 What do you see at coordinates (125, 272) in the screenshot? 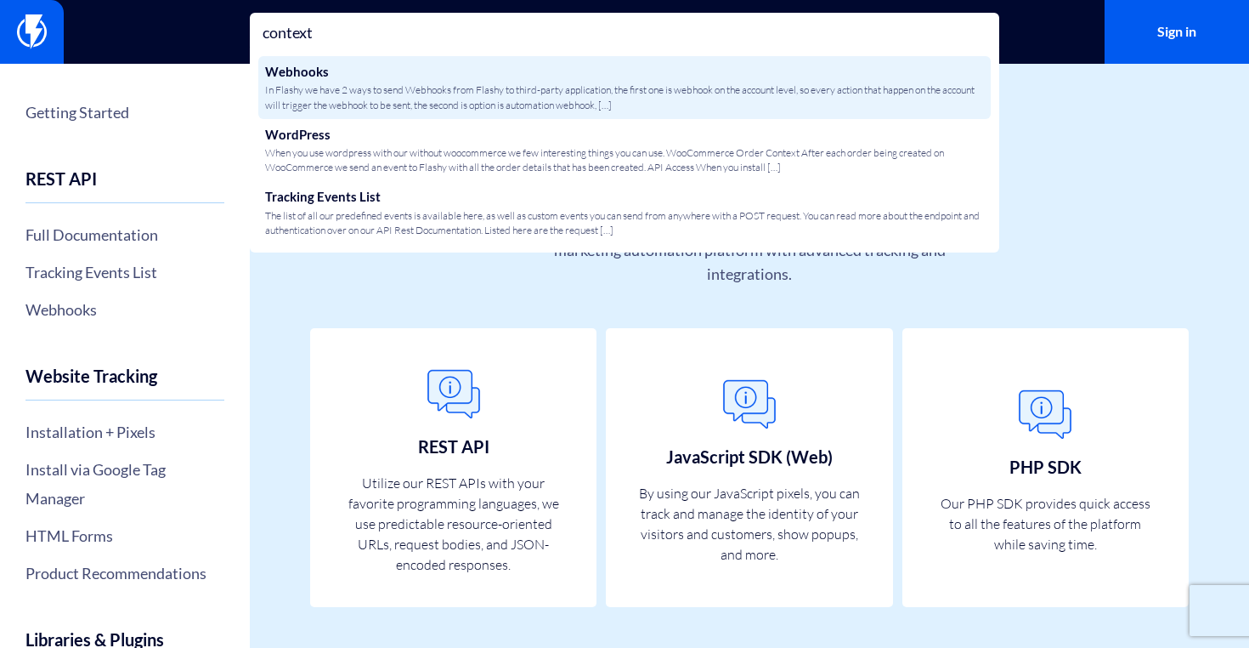
I see `a: Tracking Events List` at bounding box center [125, 272].